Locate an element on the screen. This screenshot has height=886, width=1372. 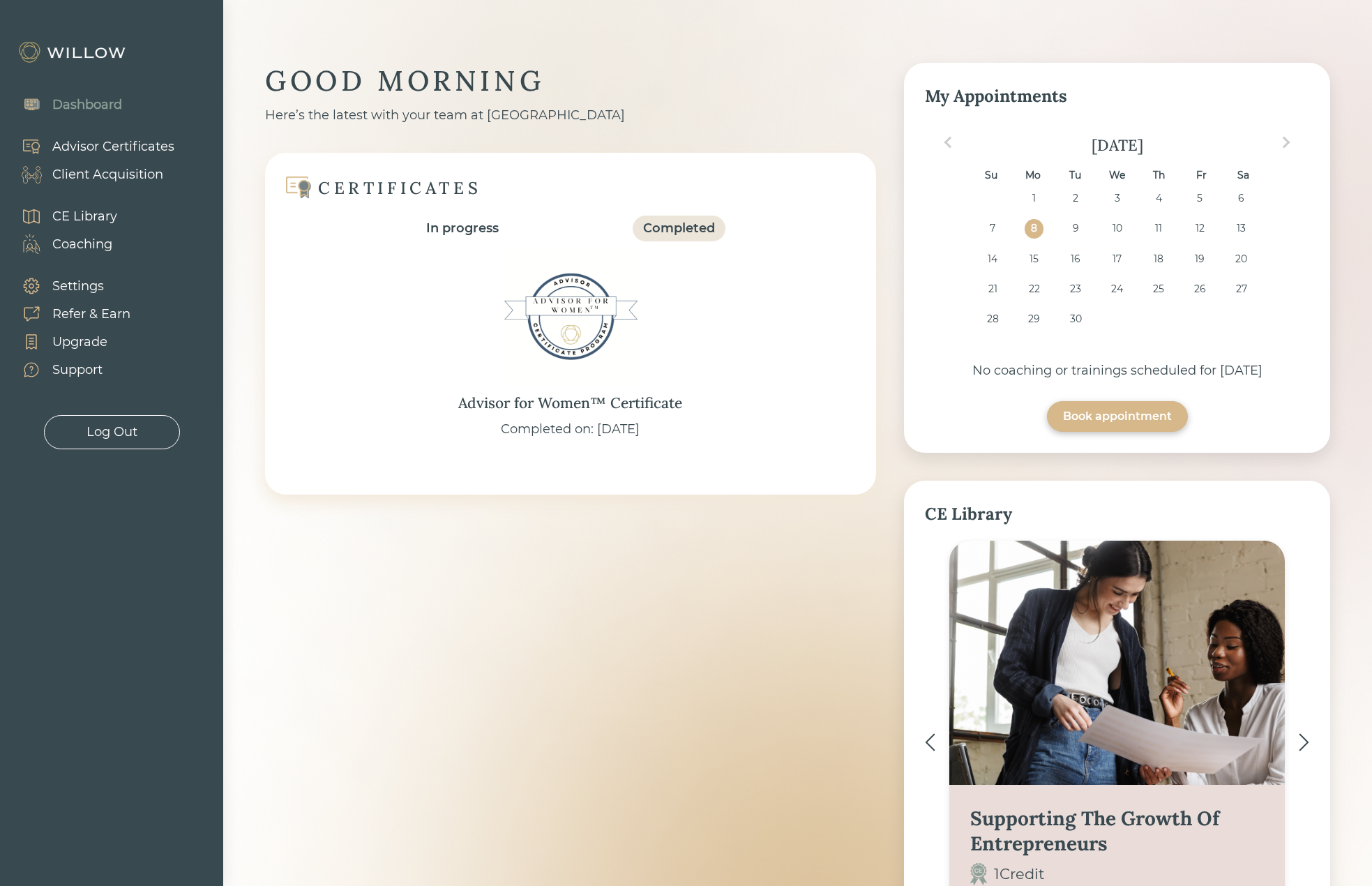
div: Choose Tuesday, September 23rd, 2025 is located at coordinates (1076, 288).